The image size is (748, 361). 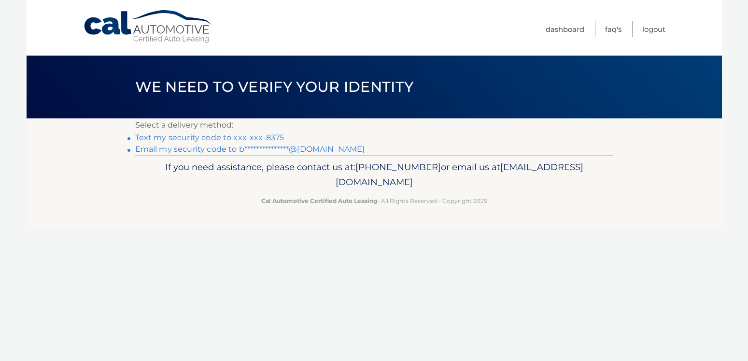 What do you see at coordinates (613, 29) in the screenshot?
I see `a: FAQ's` at bounding box center [613, 29].